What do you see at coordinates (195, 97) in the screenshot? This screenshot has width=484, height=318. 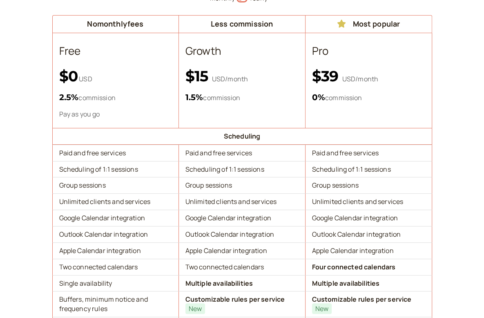 I see `span: 1.5 %` at bounding box center [195, 97].